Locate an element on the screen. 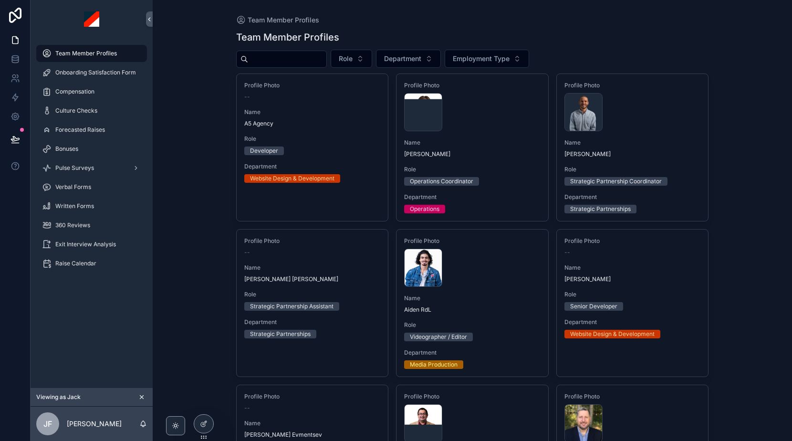 This screenshot has height=441, width=792. h1: Team Member Profiles is located at coordinates (288, 37).